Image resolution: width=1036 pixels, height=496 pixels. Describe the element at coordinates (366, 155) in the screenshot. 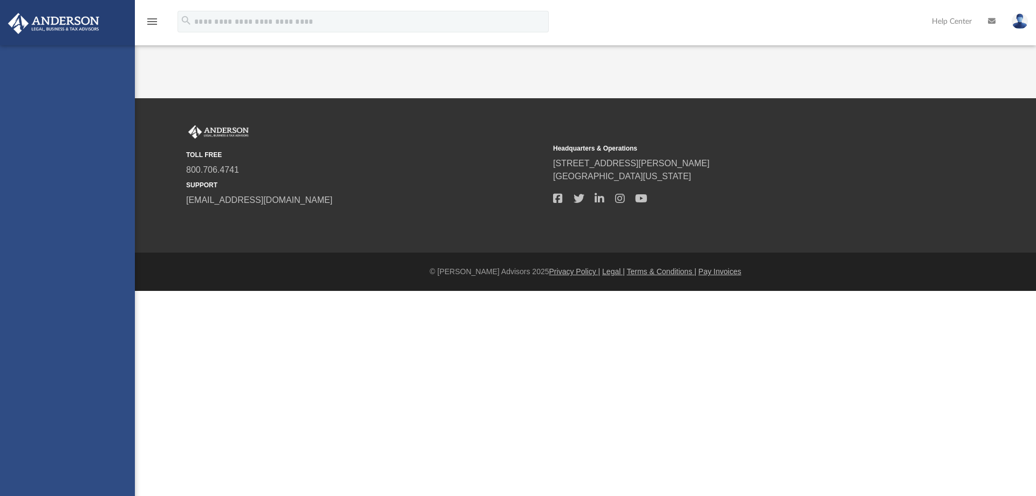

I see `small: TOLL FREE` at that location.